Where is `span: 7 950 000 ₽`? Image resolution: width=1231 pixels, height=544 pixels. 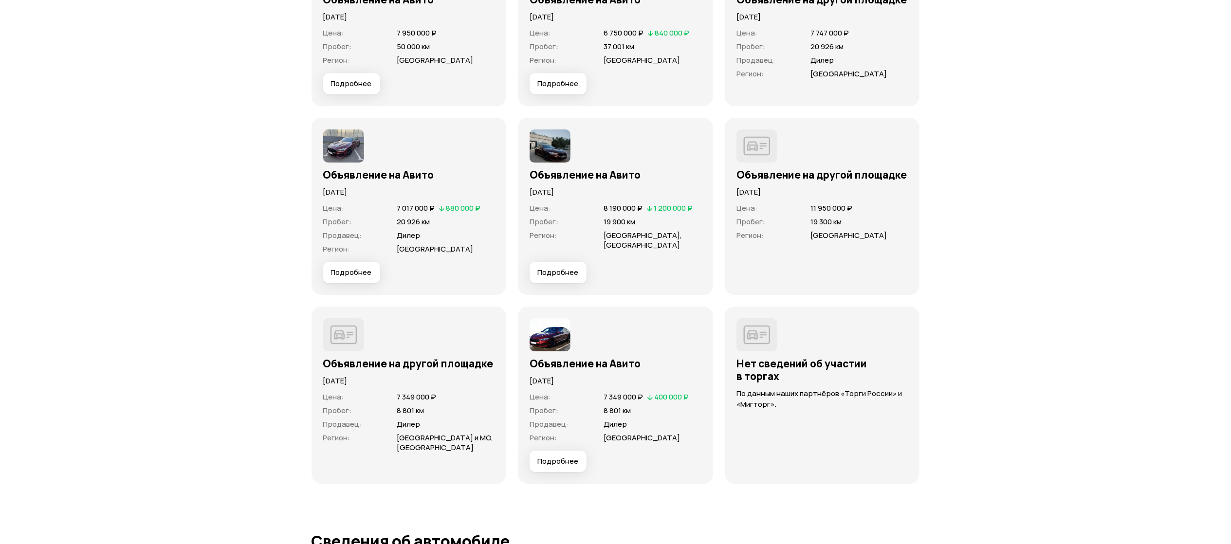 span: 7 950 000 ₽ is located at coordinates (417, 33).